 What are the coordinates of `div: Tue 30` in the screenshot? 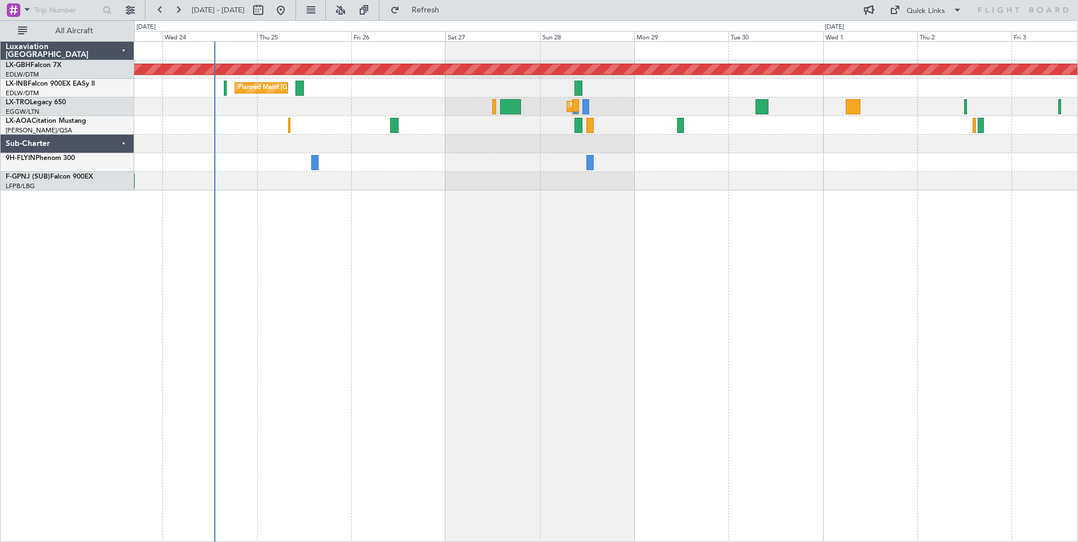 It's located at (775, 36).